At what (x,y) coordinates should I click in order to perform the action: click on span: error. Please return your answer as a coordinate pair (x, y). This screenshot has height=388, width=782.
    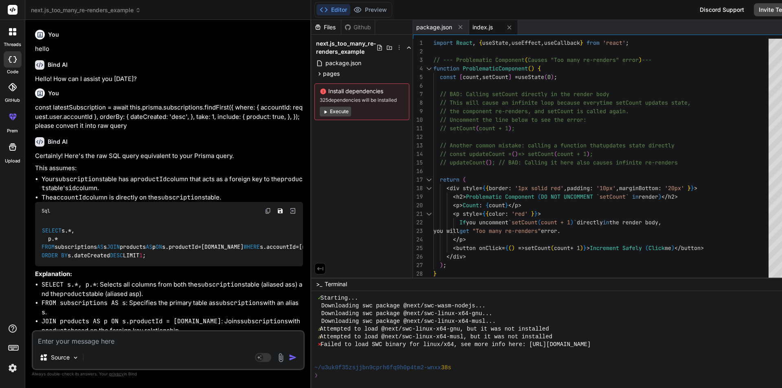
    Looking at the image, I should click on (549, 231).